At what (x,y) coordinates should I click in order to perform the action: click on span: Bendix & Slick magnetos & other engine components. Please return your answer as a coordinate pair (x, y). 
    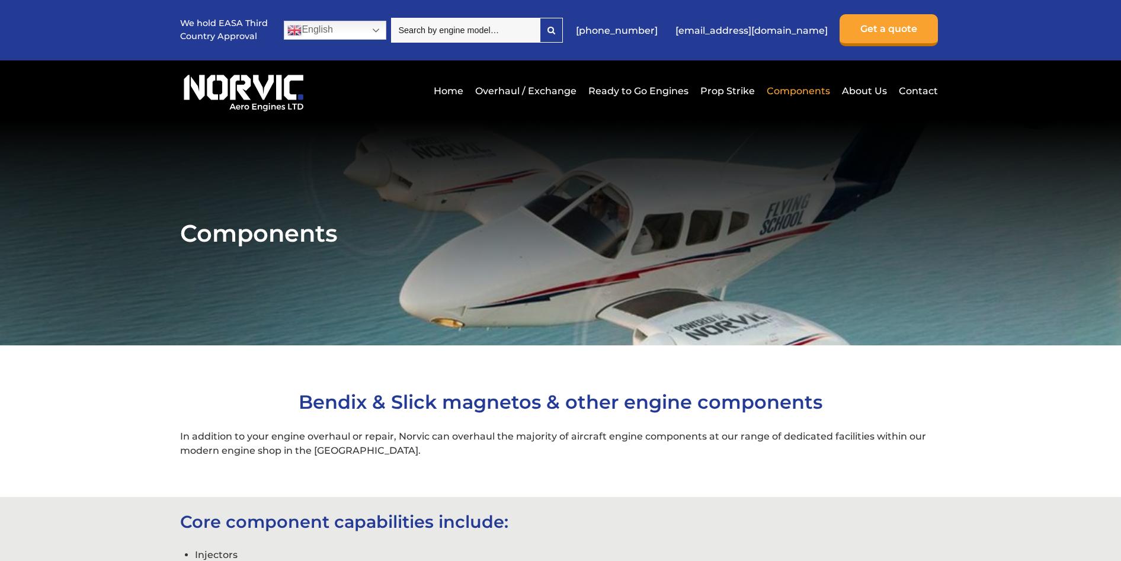
    Looking at the image, I should click on (560, 402).